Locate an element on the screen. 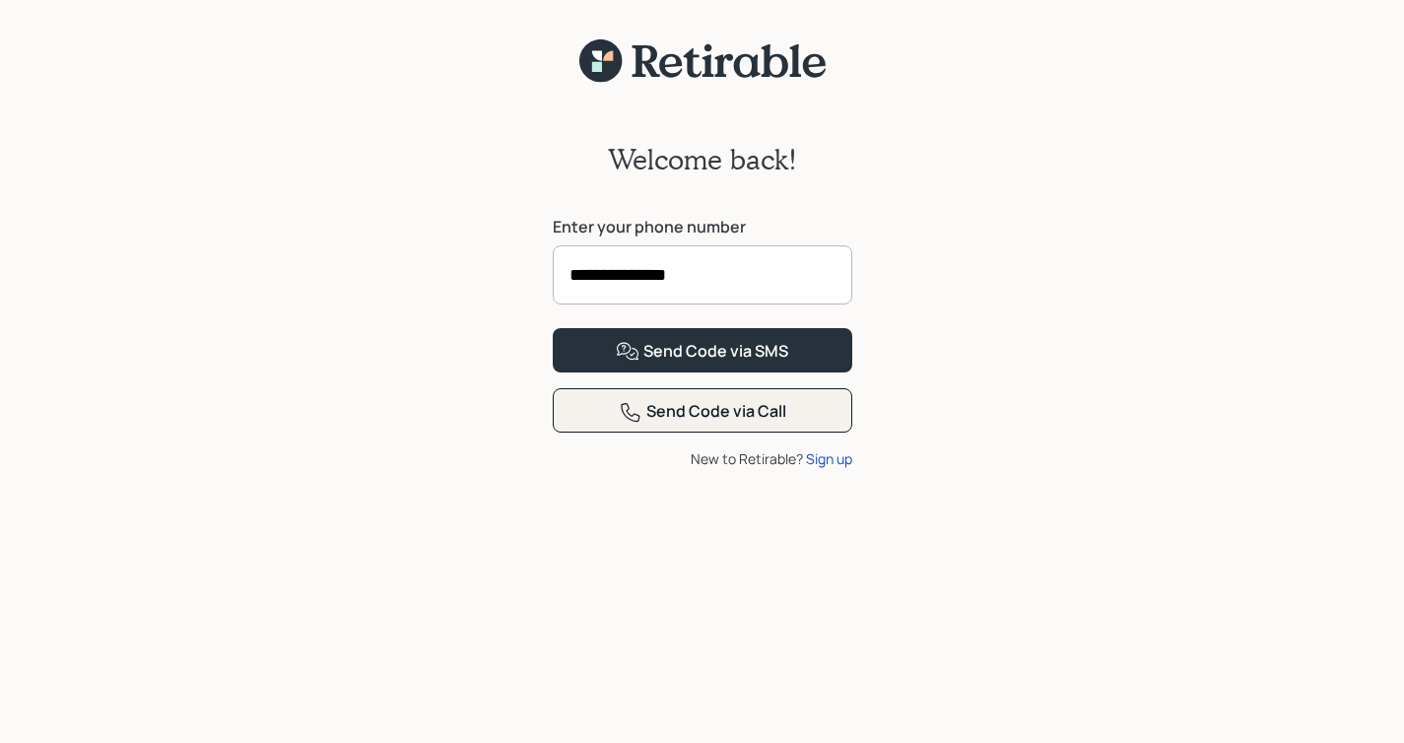 Image resolution: width=1404 pixels, height=743 pixels. button: Send Code via Call is located at coordinates (702, 410).